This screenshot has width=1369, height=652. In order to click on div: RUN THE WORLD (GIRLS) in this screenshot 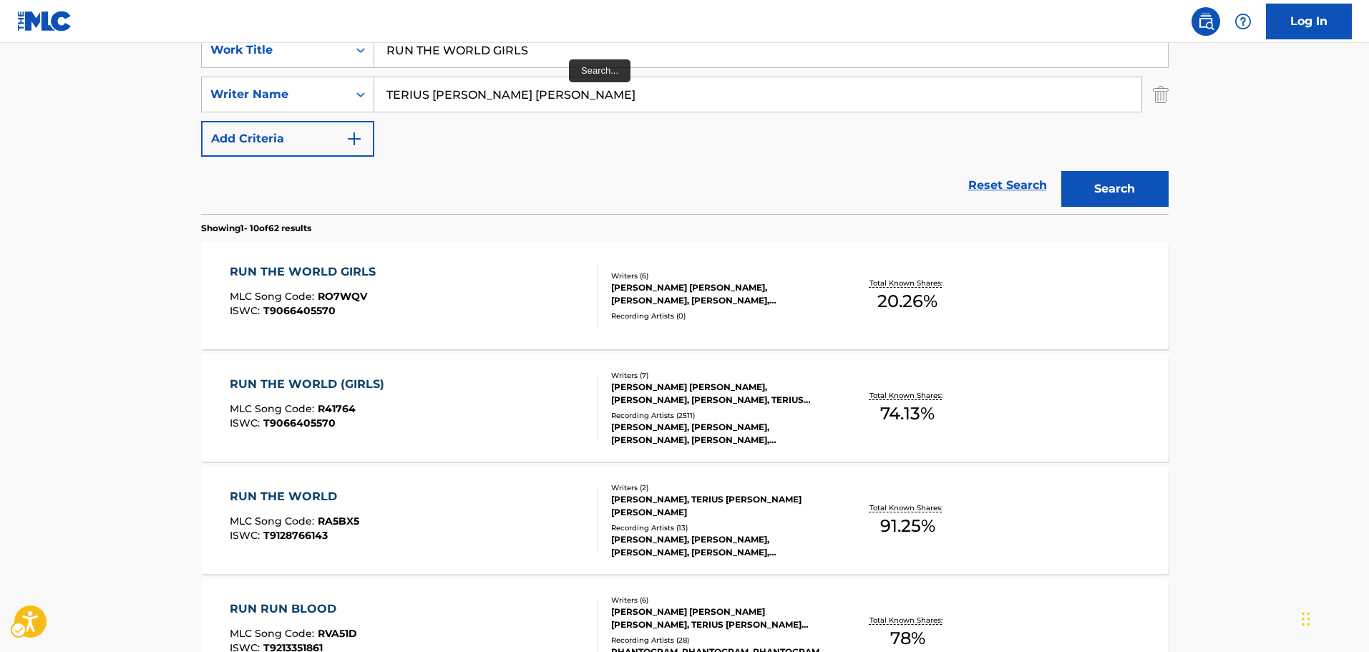, I will do `click(311, 384)`.